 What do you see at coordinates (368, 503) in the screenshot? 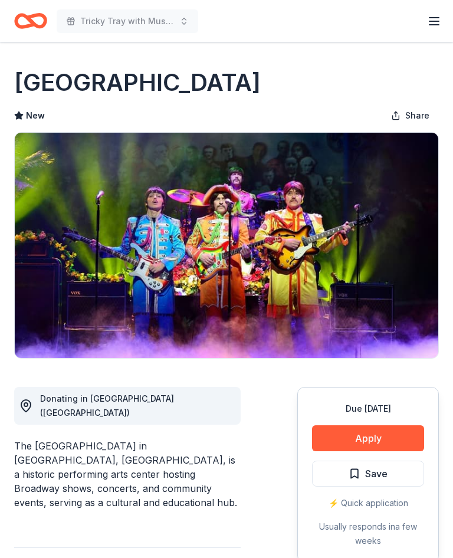
I see `div: ⚡️ Quick application` at bounding box center [368, 503].